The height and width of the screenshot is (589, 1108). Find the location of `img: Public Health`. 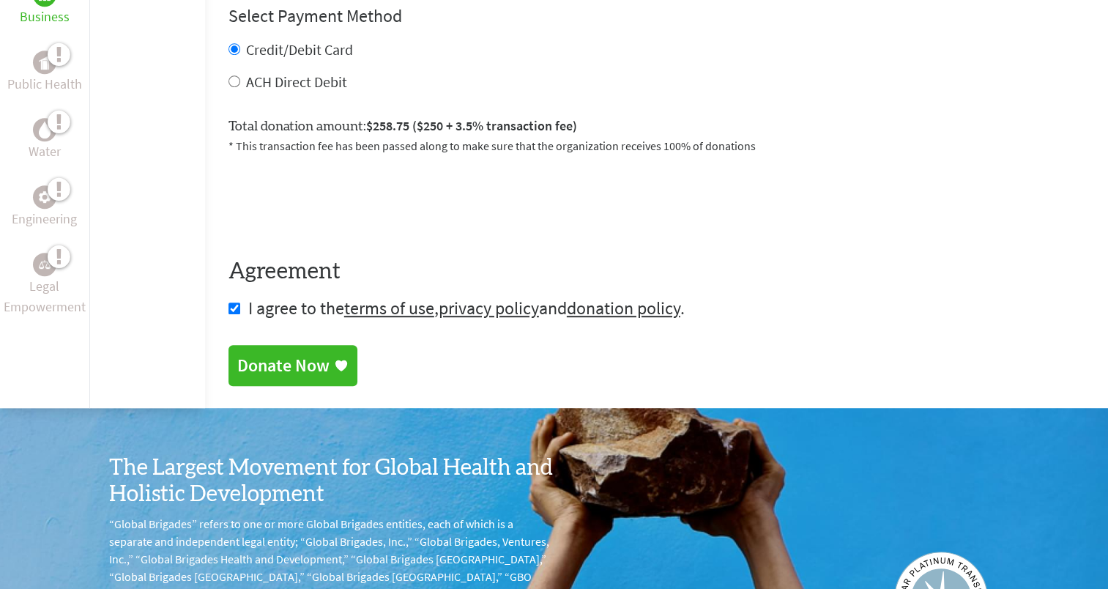

img: Public Health is located at coordinates (45, 62).